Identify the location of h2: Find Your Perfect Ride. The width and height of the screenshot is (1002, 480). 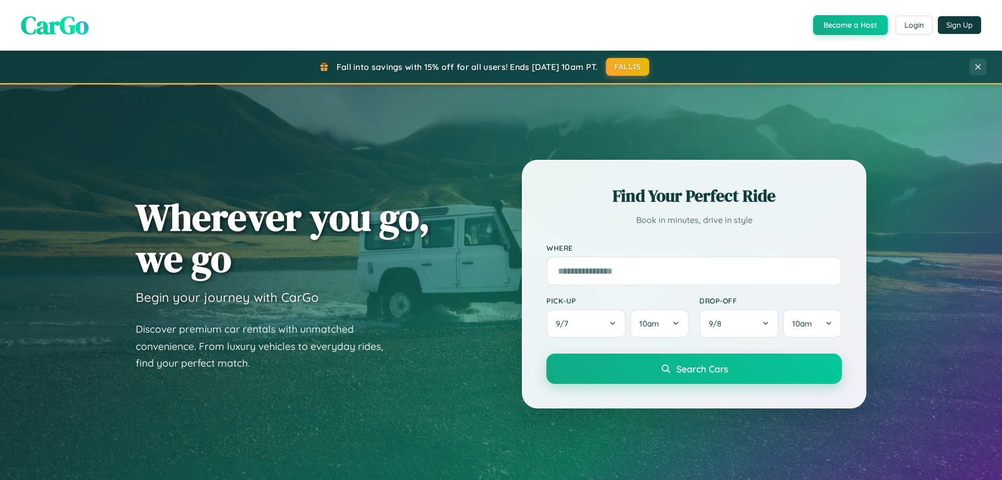
(694, 196).